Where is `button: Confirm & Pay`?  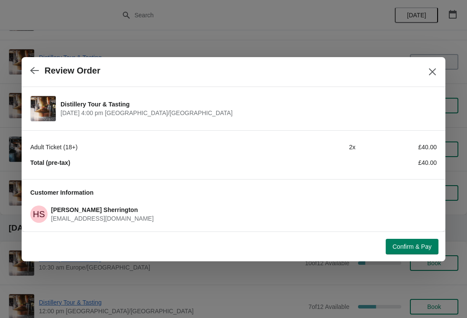 button: Confirm & Pay is located at coordinates (412, 247).